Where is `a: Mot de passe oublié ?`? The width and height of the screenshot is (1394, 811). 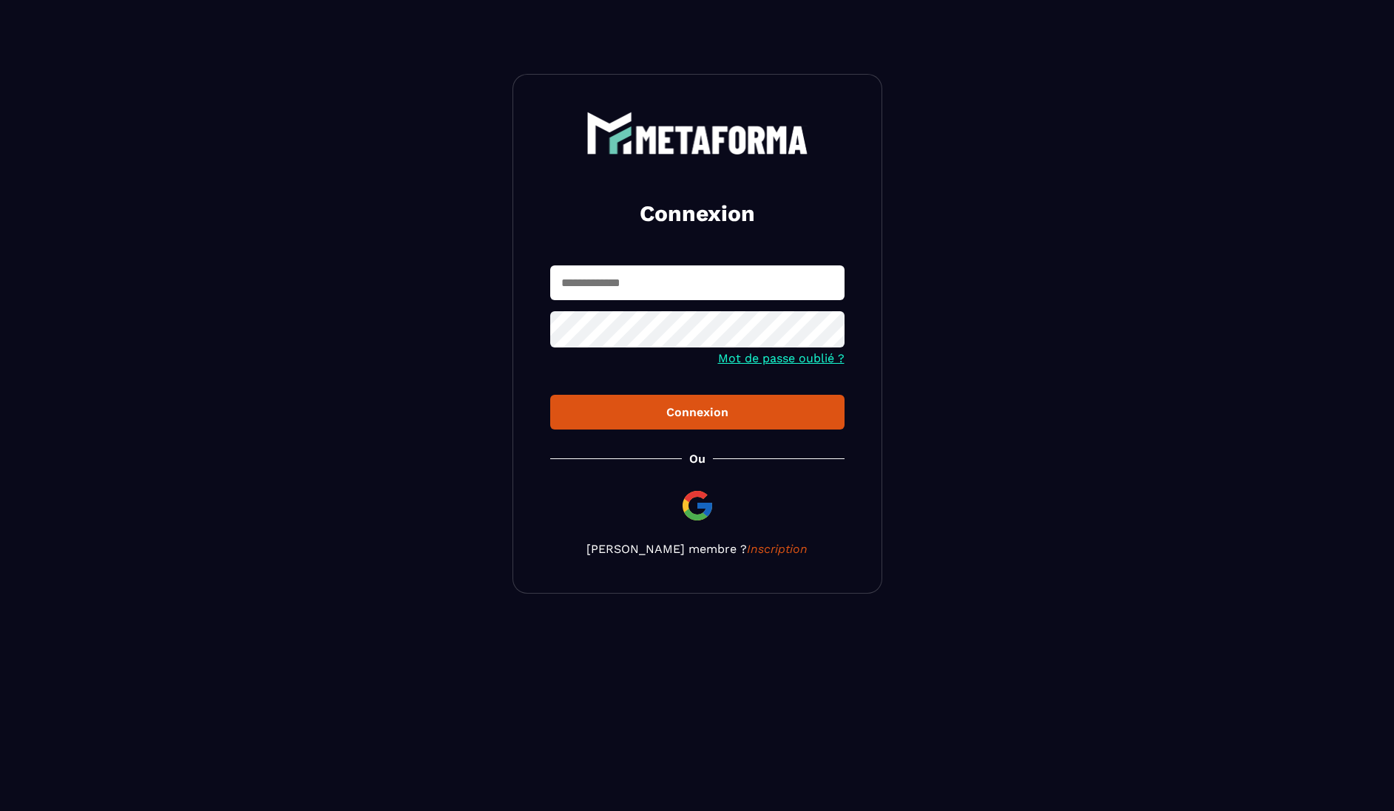 a: Mot de passe oublié ? is located at coordinates (781, 358).